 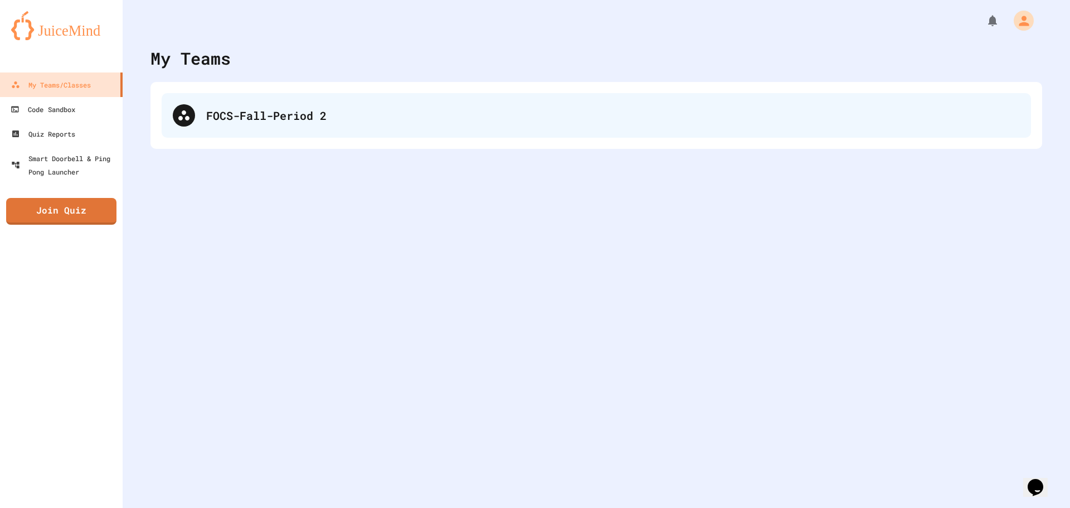 I want to click on div: My Teams/Classes, so click(x=51, y=85).